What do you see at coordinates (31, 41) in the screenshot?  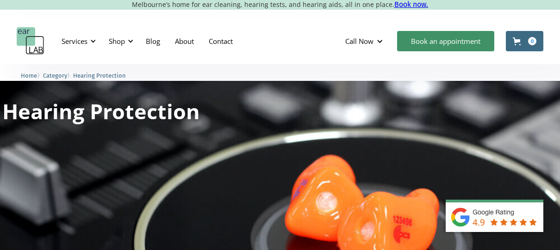 I see `a: home` at bounding box center [31, 41].